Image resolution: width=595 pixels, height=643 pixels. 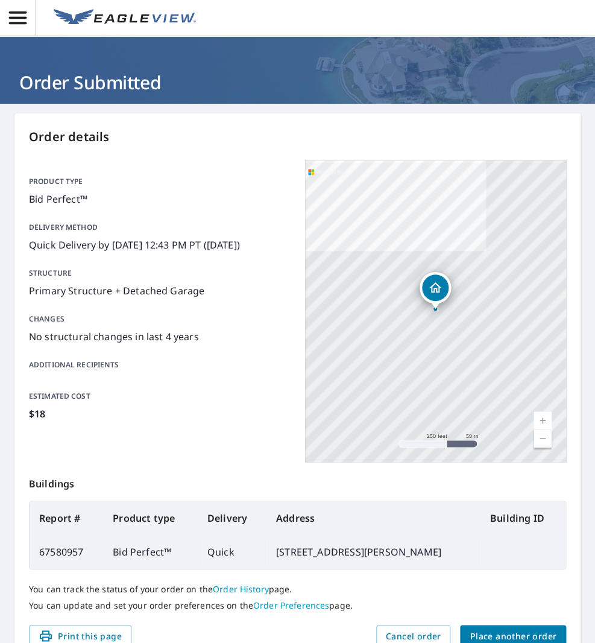 I want to click on p: $18, so click(x=160, y=413).